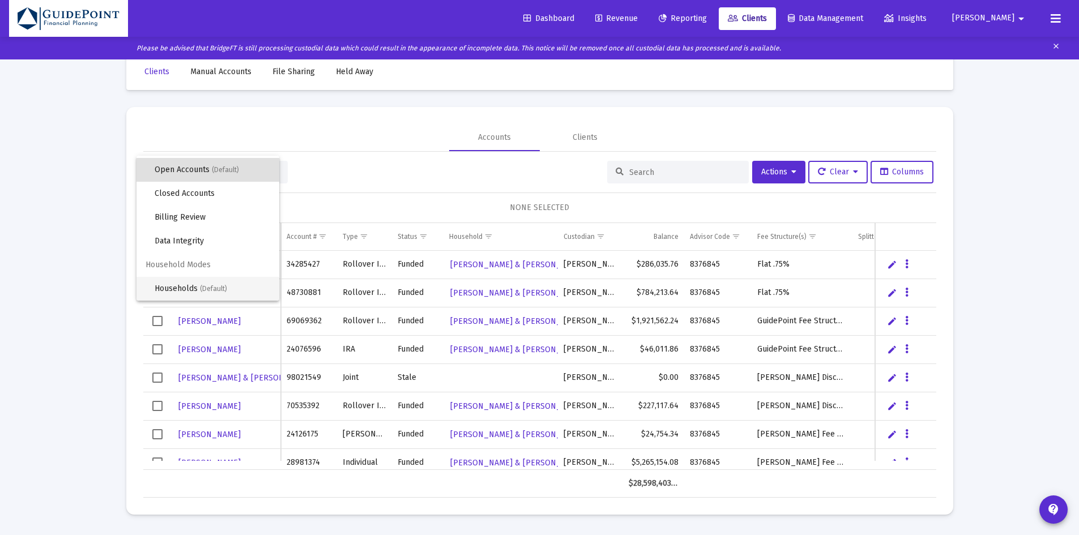  Describe the element at coordinates (212, 170) in the screenshot. I see `span: Open Accounts` at that location.